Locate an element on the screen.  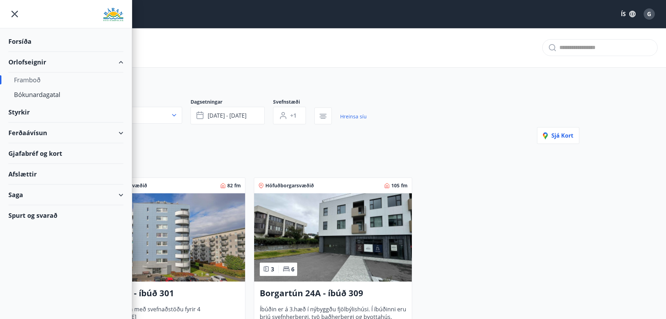
h3: Sóltún 28 - íbúð 301 is located at coordinates (166, 293).